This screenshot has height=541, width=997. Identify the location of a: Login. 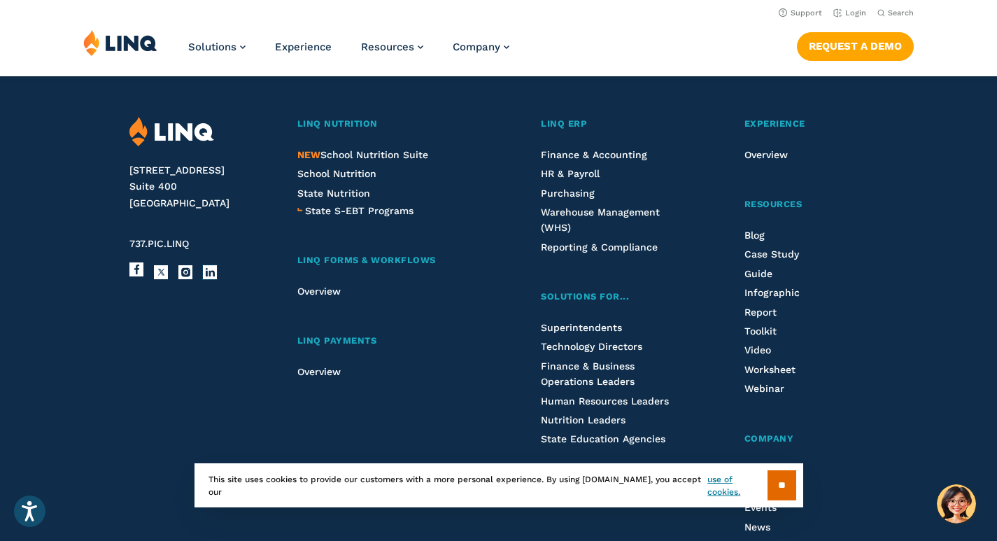
(849, 13).